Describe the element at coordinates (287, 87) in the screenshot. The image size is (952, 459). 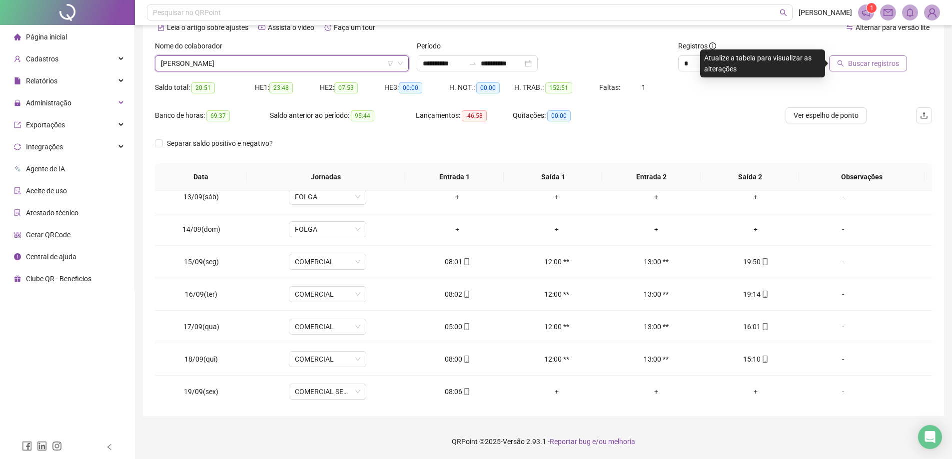
I see `div: HE 1:` at that location.